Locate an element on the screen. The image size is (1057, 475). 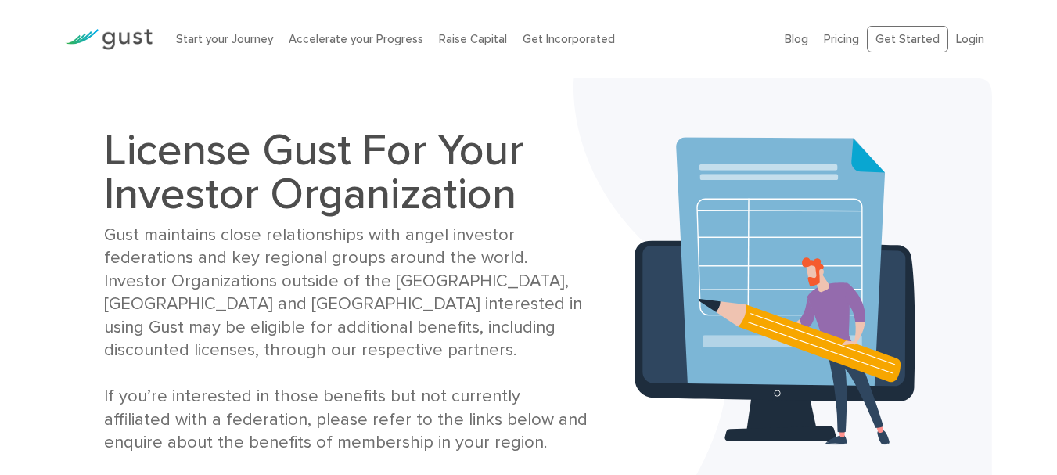
a: Get Started is located at coordinates (908, 39).